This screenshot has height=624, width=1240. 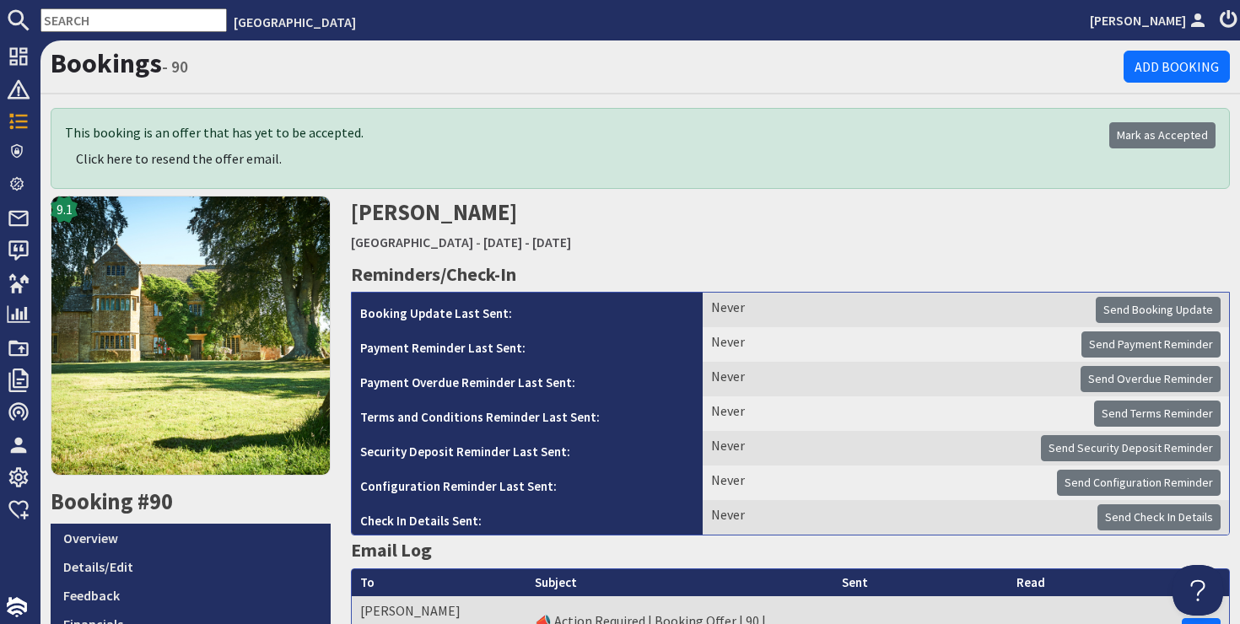 I want to click on span: 9.1, so click(x=64, y=209).